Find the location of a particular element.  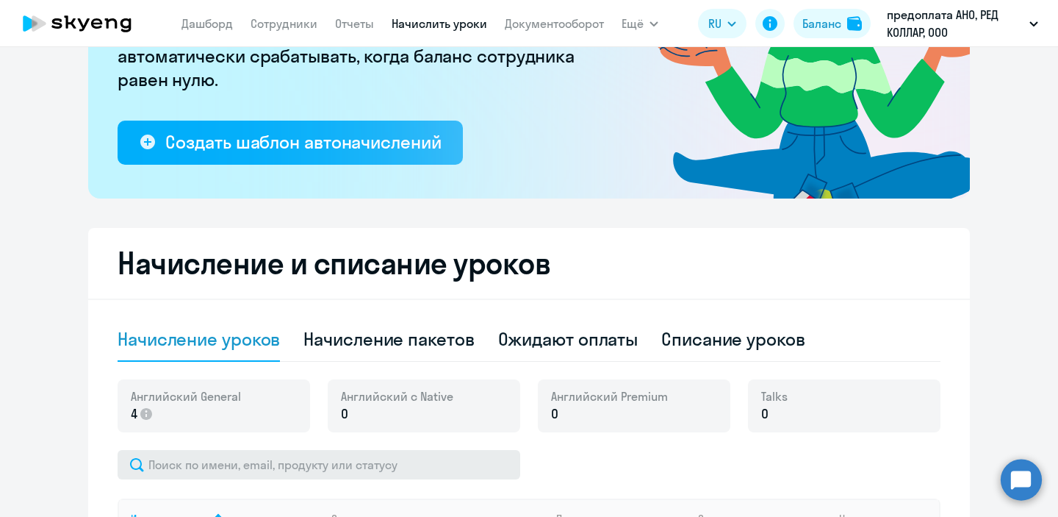

div: Начисление уроков is located at coordinates (198, 339).